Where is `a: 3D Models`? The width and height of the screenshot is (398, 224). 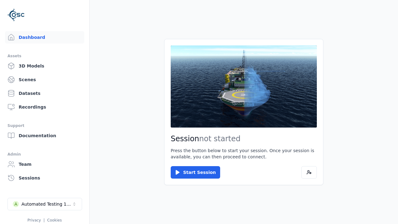
a: 3D Models is located at coordinates (44, 66).